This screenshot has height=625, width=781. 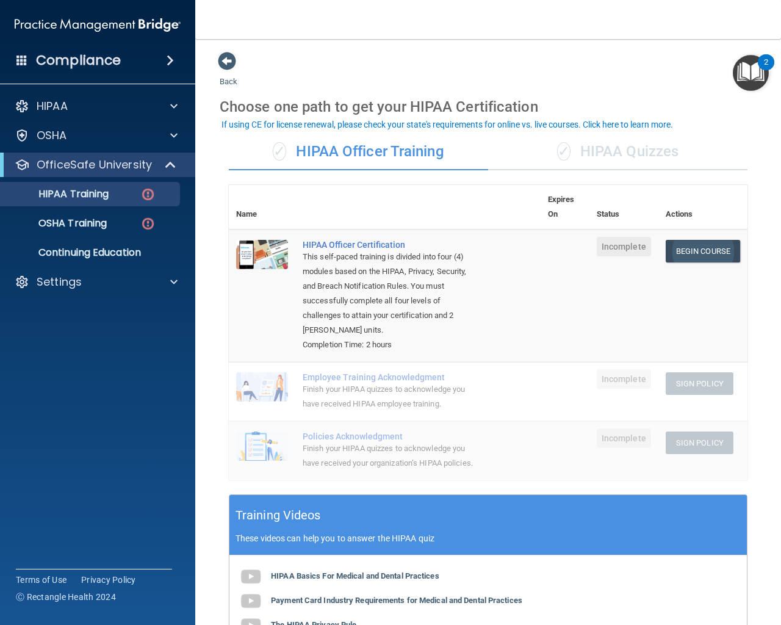 I want to click on h4: Compliance, so click(x=78, y=60).